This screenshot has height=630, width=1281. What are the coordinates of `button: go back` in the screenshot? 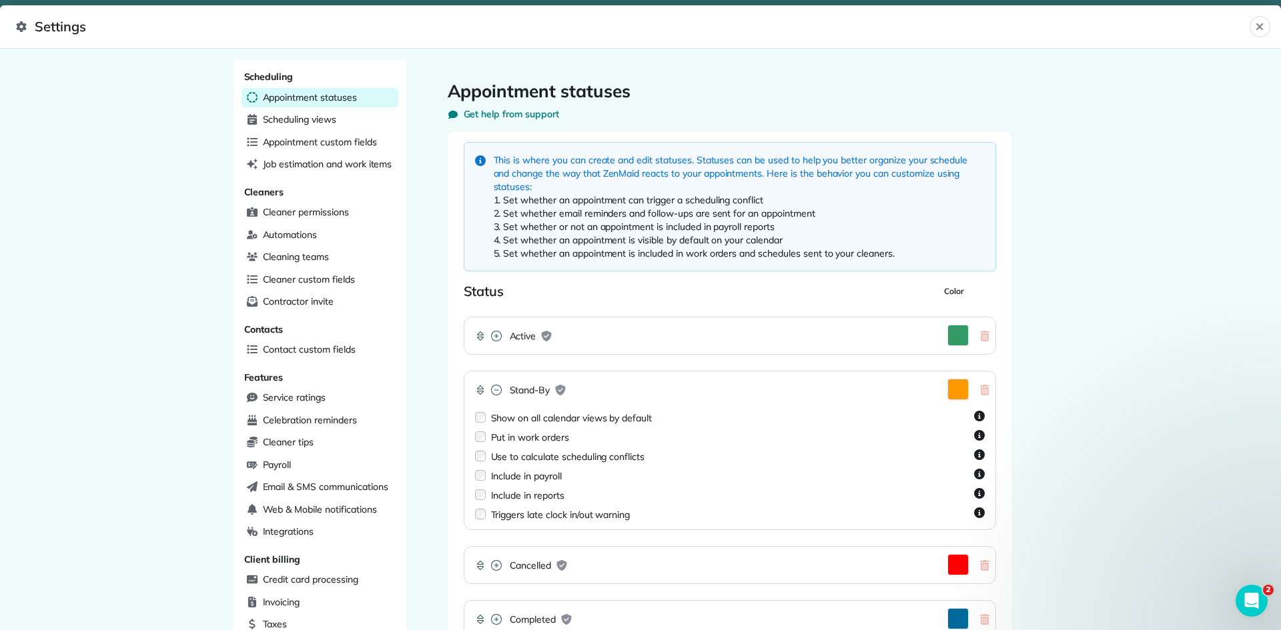 It's located at (21, 18).